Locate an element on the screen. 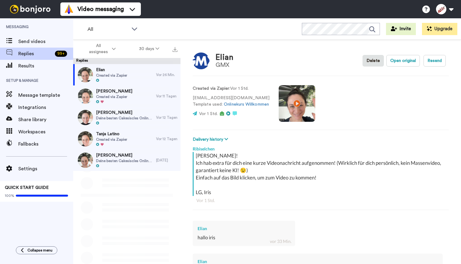 This screenshot has height=264, width=461. button: Export all results that match these filters now. is located at coordinates (175, 49).